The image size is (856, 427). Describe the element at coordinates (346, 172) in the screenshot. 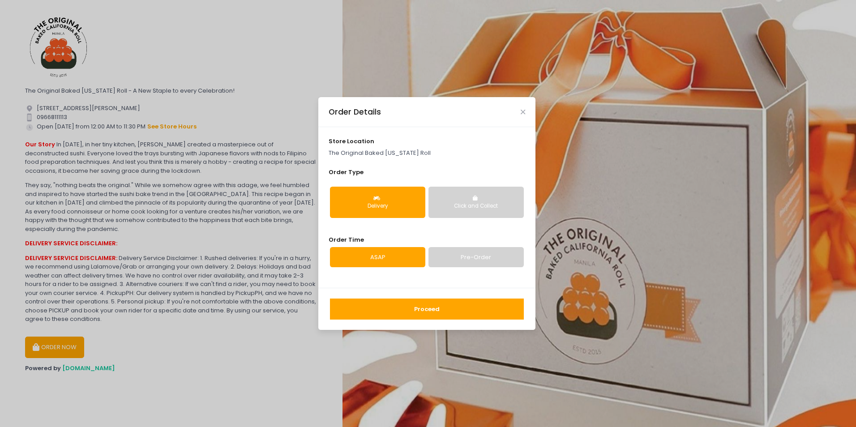

I see `span: Order Type` at that location.